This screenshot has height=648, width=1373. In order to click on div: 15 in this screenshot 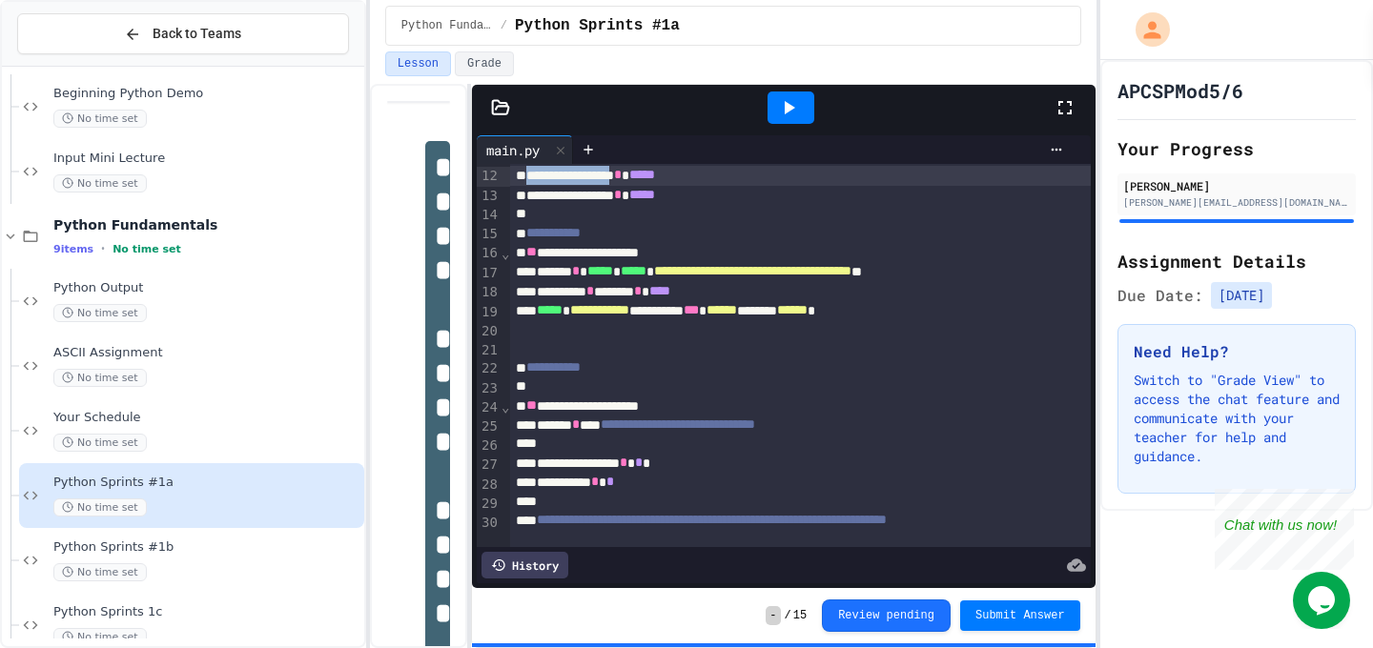, I will do `click(488, 235)`.